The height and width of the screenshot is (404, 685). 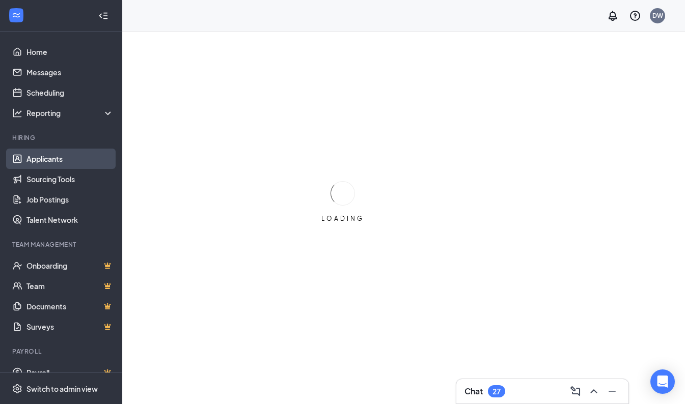 What do you see at coordinates (70, 179) in the screenshot?
I see `a: Sourcing Tools` at bounding box center [70, 179].